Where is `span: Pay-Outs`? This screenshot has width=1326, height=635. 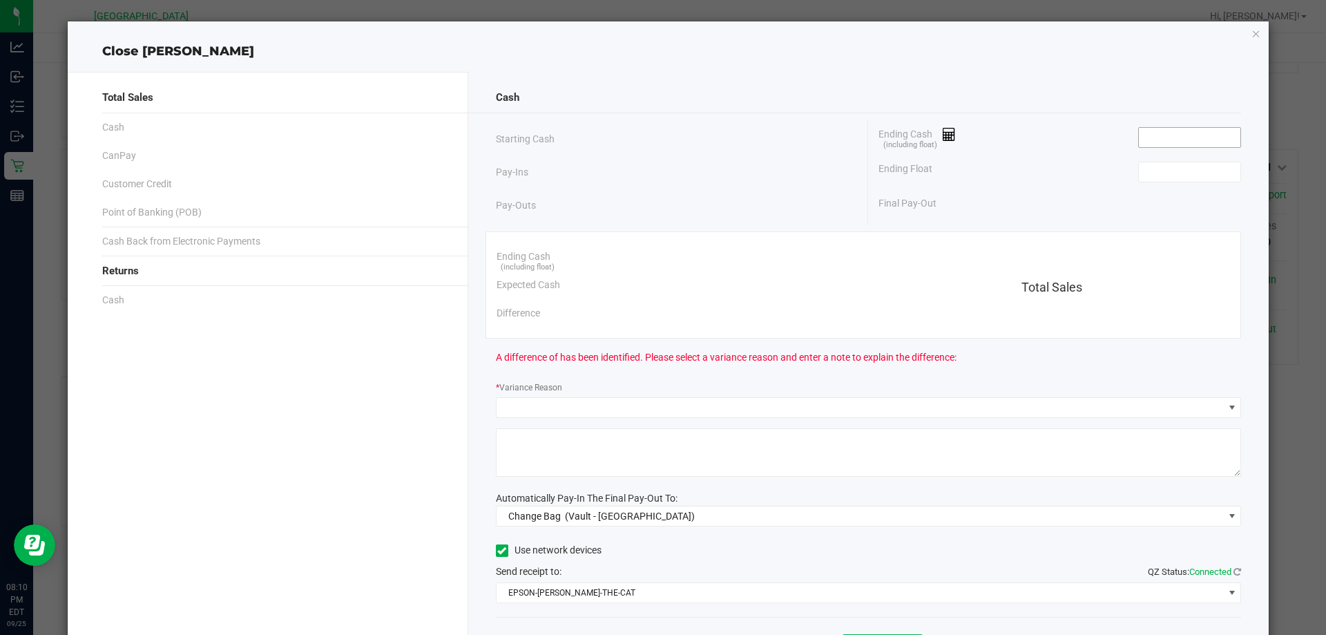
span: Pay-Outs is located at coordinates (516, 205).